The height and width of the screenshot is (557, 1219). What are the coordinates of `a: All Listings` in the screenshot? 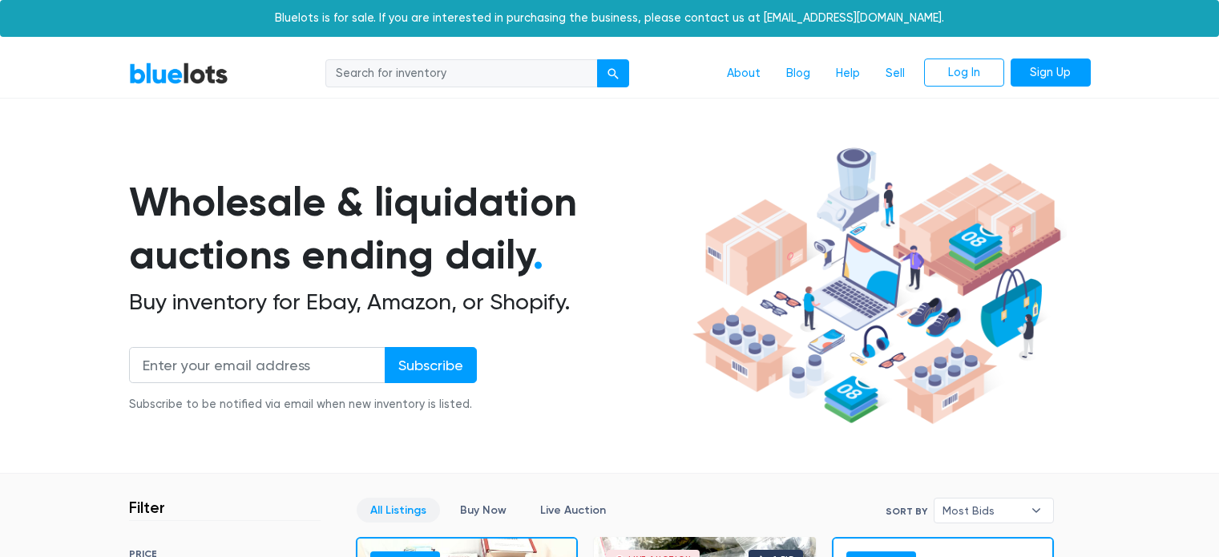 It's located at (398, 510).